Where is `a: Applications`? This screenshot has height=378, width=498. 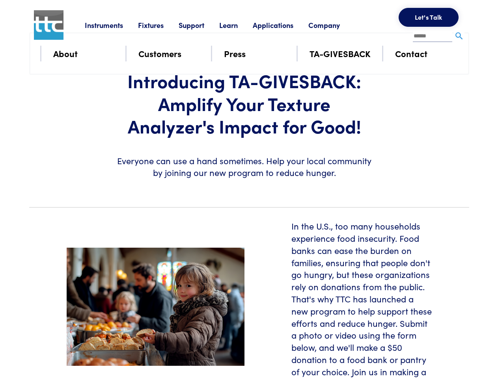 a: Applications is located at coordinates (280, 25).